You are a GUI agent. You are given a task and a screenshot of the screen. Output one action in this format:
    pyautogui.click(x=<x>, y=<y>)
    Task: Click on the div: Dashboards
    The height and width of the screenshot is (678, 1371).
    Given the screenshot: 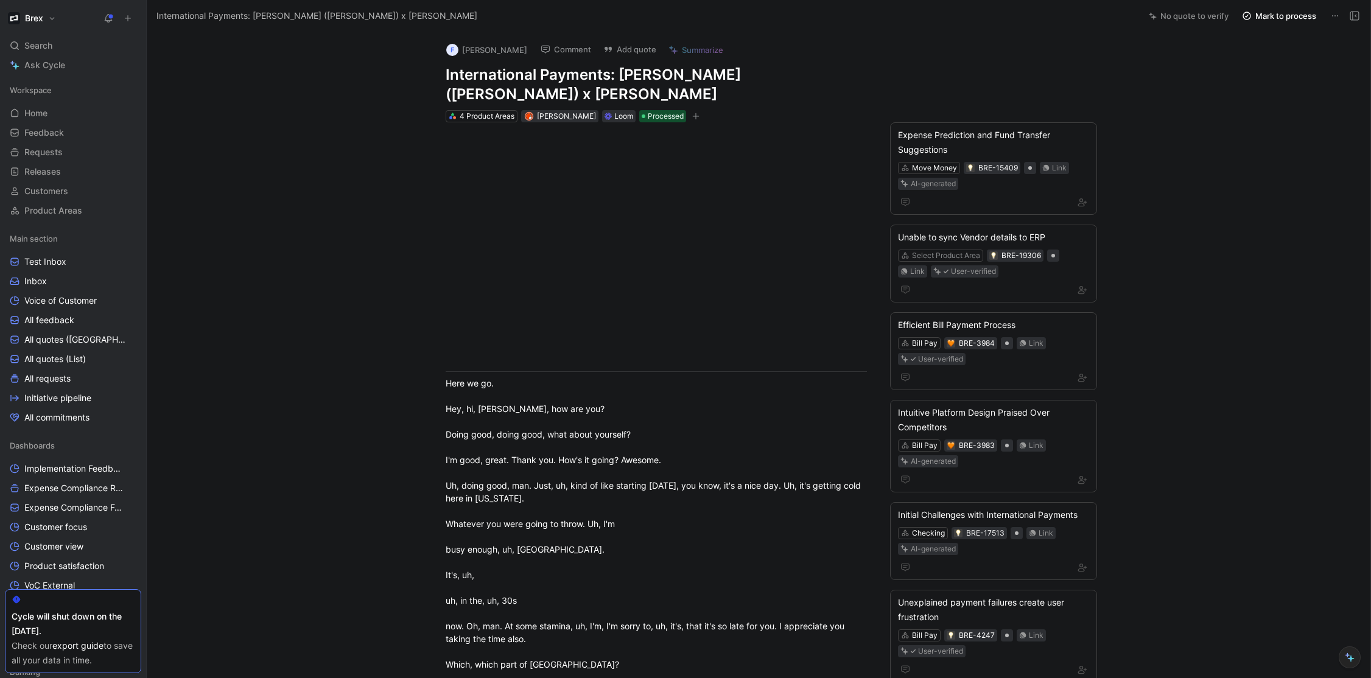 What is the action you would take?
    pyautogui.click(x=73, y=446)
    